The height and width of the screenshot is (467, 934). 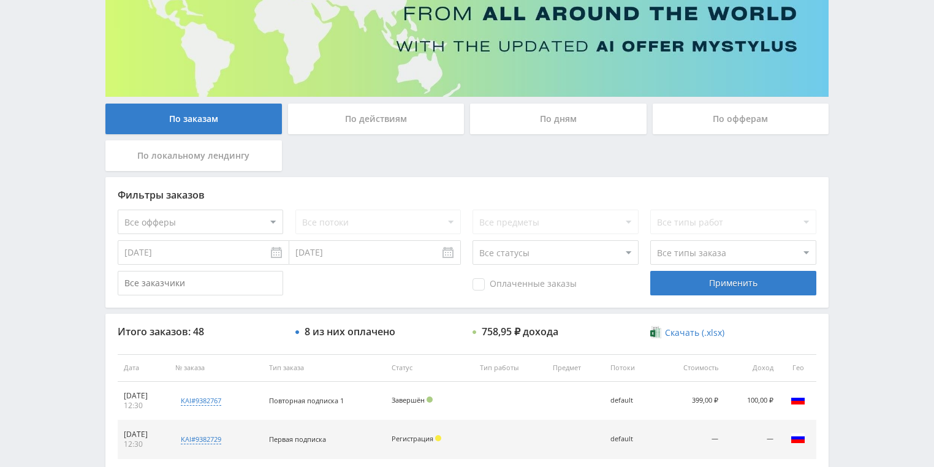 What do you see at coordinates (216, 368) in the screenshot?
I see `th: № заказа` at bounding box center [216, 368].